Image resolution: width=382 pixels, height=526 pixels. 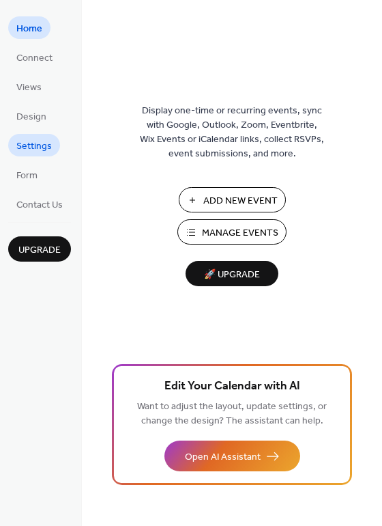 I want to click on button: Add New Event, so click(x=232, y=199).